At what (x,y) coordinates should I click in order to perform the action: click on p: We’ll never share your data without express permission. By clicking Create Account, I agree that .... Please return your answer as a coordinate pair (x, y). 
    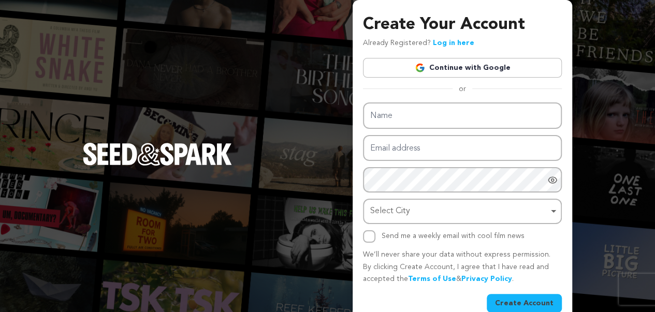
    Looking at the image, I should click on (462, 267).